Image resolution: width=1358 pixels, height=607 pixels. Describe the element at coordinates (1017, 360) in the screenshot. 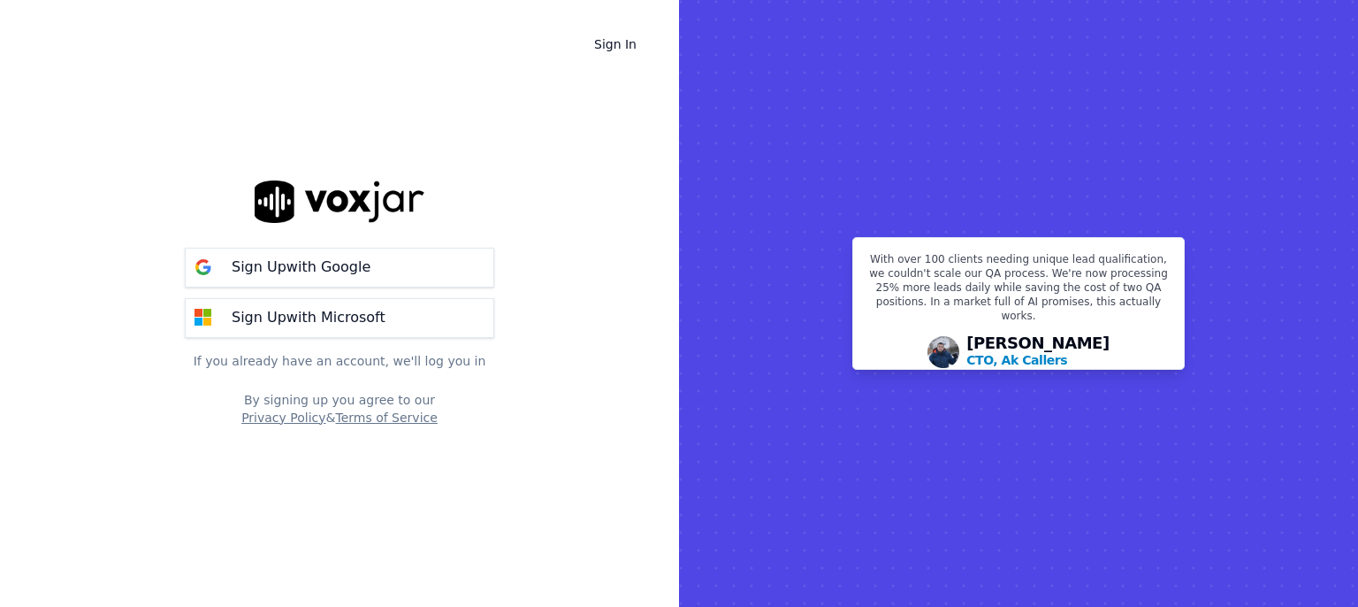

I see `p: CTO, Ak Callers` at that location.